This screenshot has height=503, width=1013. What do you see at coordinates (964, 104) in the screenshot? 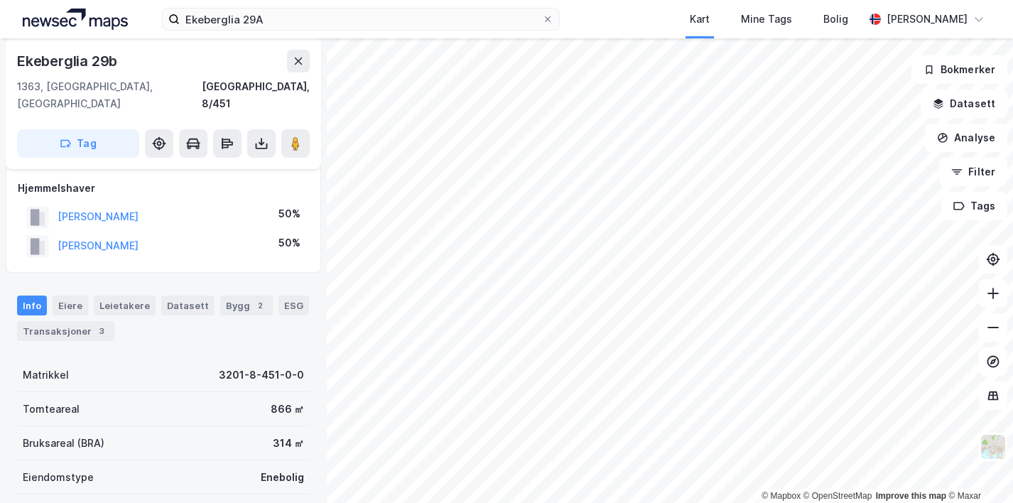
I see `button: Datasett` at bounding box center [964, 104].